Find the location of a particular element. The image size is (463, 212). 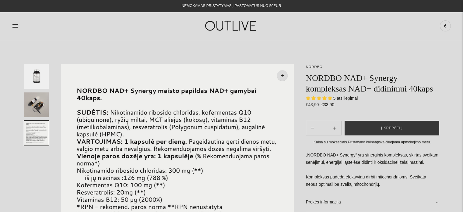

span: 5 atsiliepimai is located at coordinates (346, 98).